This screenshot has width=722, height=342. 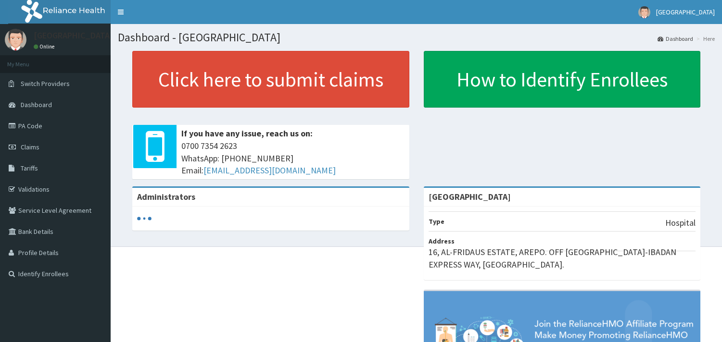 What do you see at coordinates (166, 197) in the screenshot?
I see `b: Administrators` at bounding box center [166, 197].